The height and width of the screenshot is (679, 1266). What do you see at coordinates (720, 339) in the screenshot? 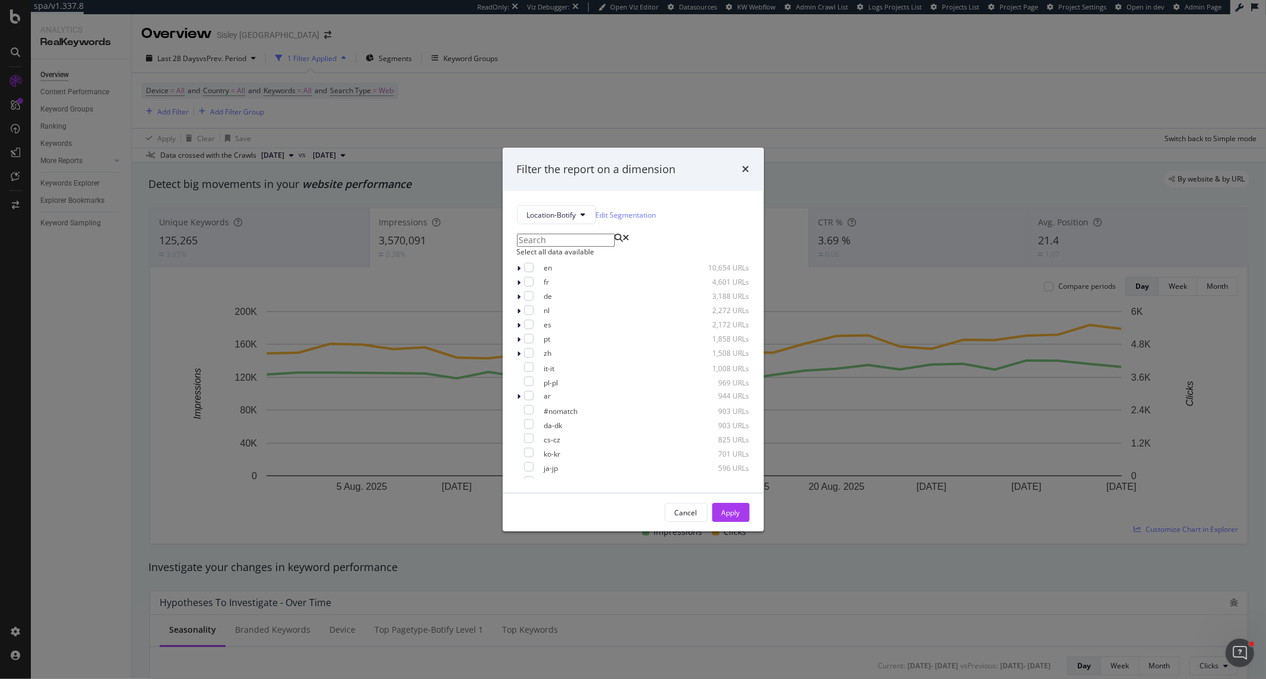
I see `div: 1,858 URLs` at bounding box center [720, 339].